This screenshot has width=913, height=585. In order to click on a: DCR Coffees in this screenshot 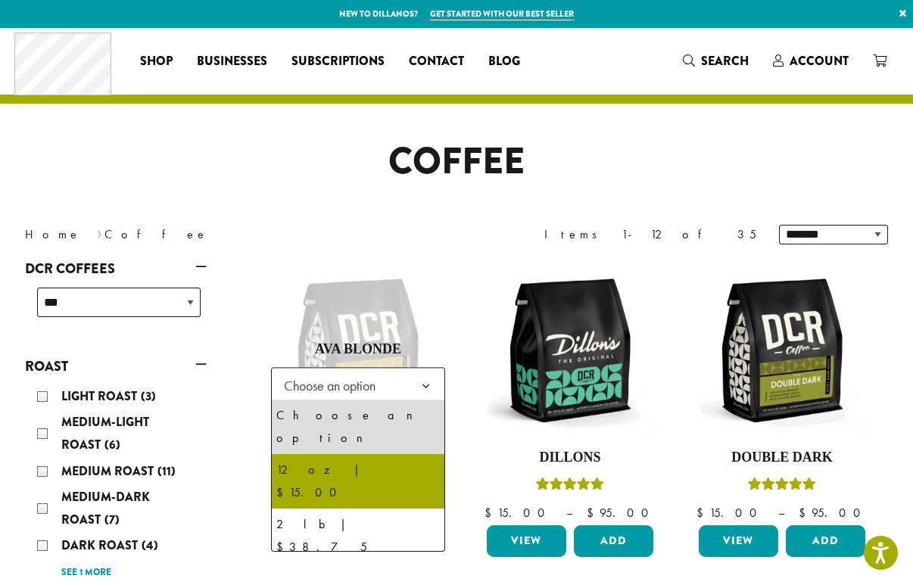, I will do `click(116, 269)`.